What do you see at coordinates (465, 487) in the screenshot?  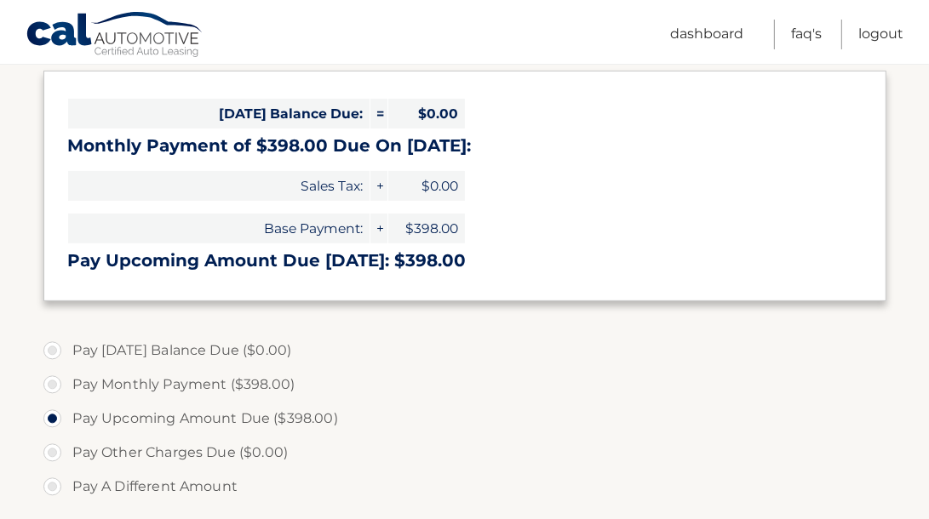 I see `label: Pay A Different Amount` at bounding box center [465, 487].